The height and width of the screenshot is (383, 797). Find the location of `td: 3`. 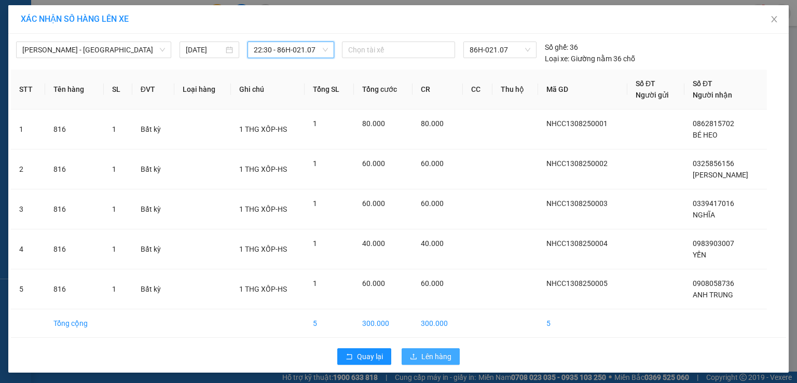

td: 3 is located at coordinates (28, 209).